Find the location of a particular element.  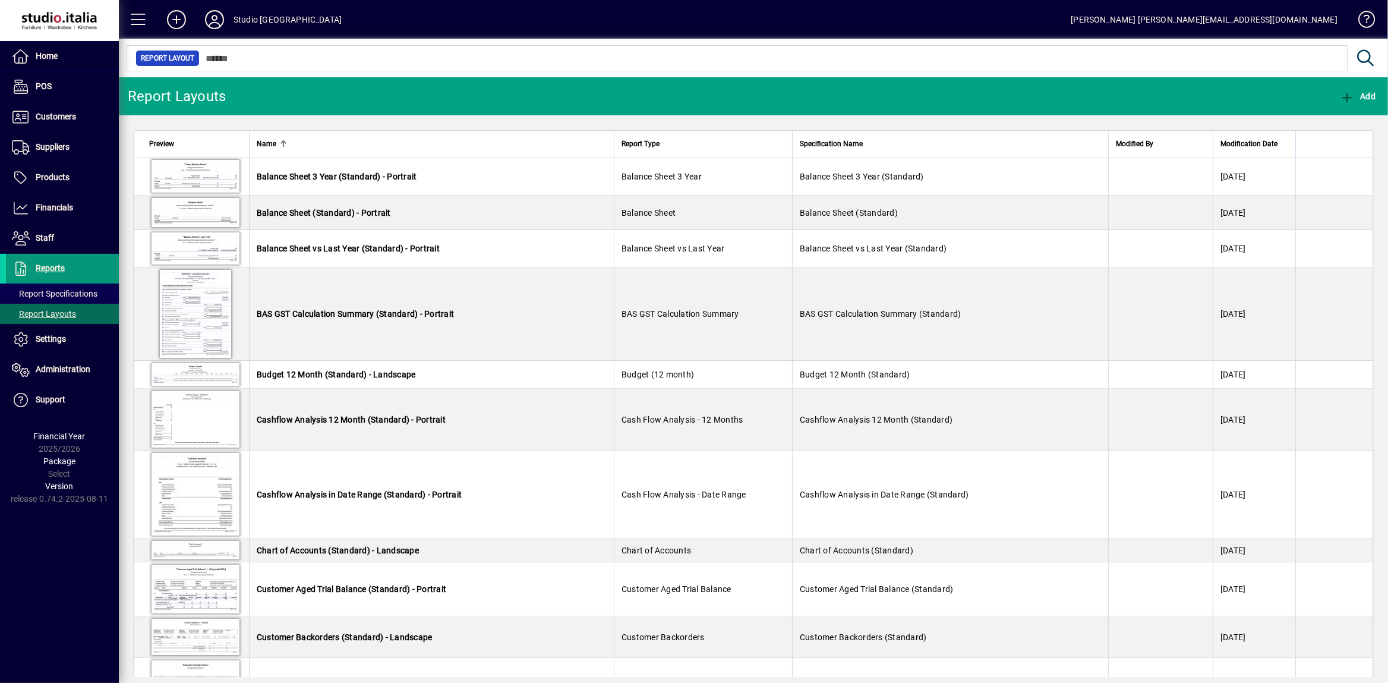

a: POS is located at coordinates (62, 87).